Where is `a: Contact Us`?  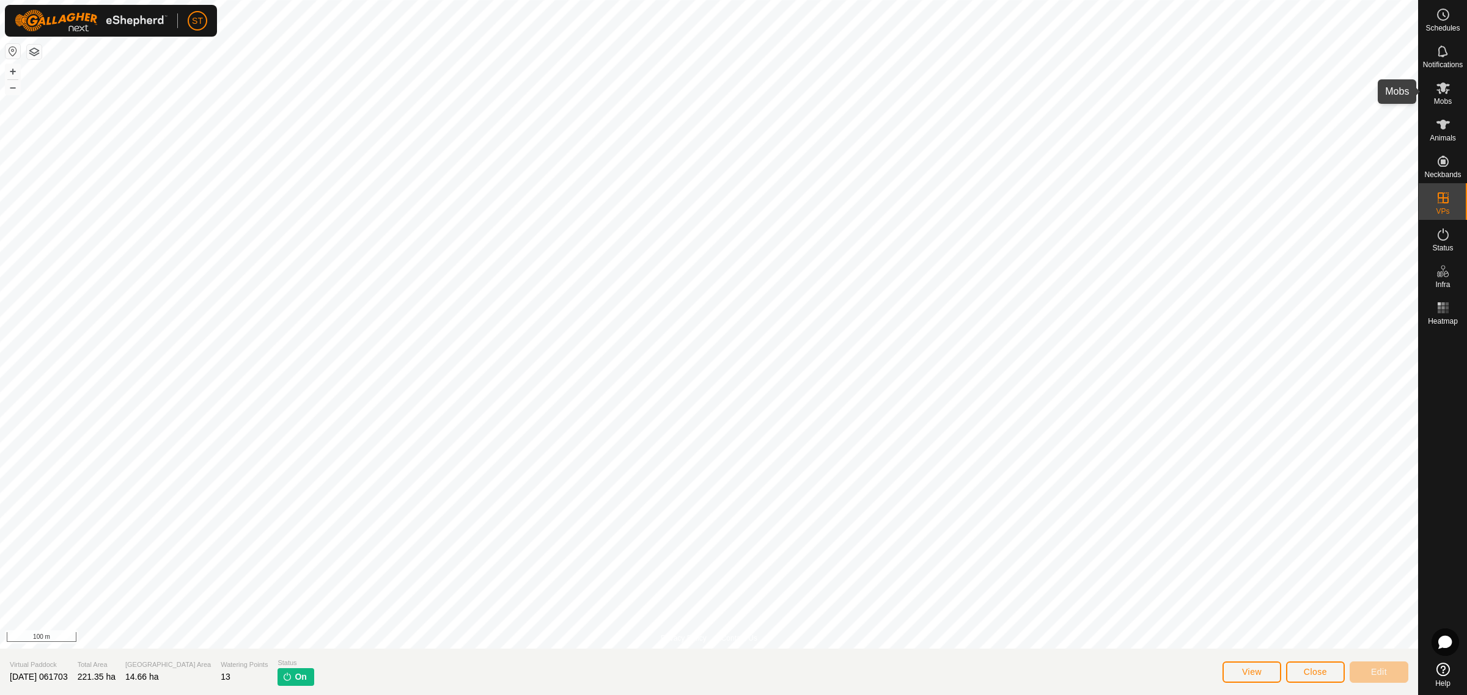
a: Contact Us is located at coordinates (739, 639).